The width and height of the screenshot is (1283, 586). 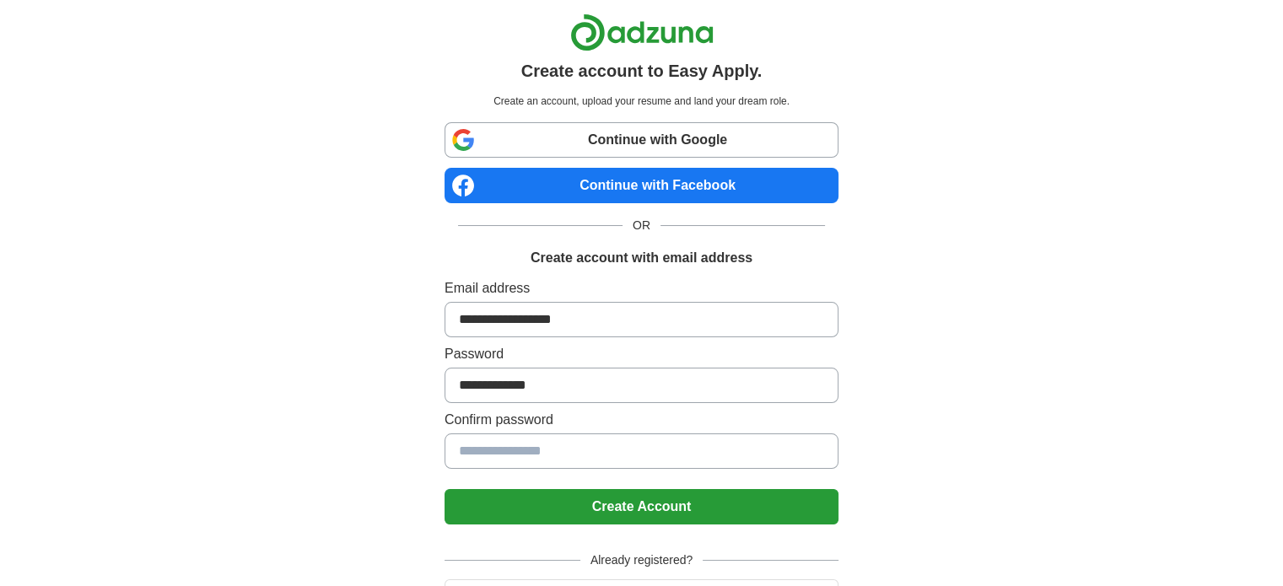 I want to click on label: Email address, so click(x=641, y=289).